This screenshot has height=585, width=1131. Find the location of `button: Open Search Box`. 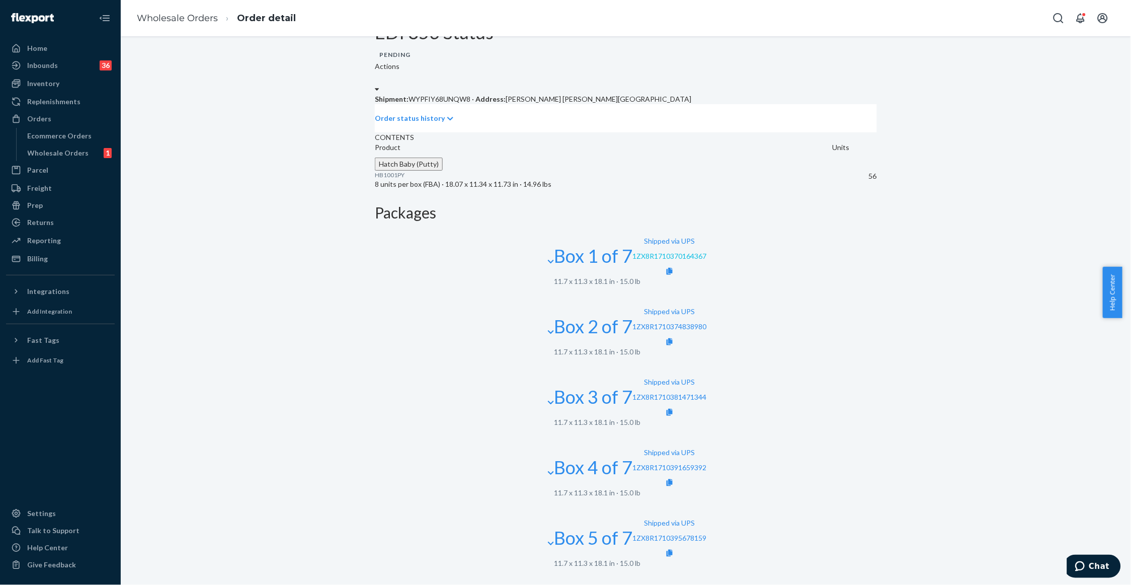

button: Open Search Box is located at coordinates (1059, 18).